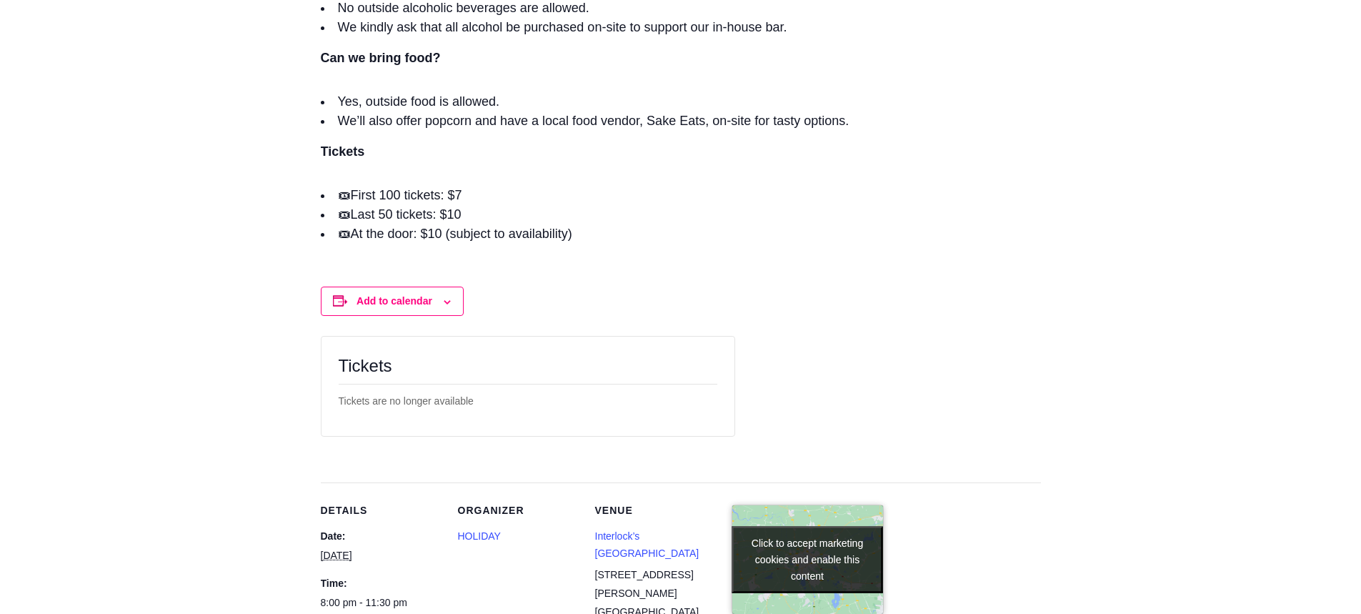 Image resolution: width=1361 pixels, height=614 pixels. I want to click on button: View links to add events to your calendar, so click(394, 301).